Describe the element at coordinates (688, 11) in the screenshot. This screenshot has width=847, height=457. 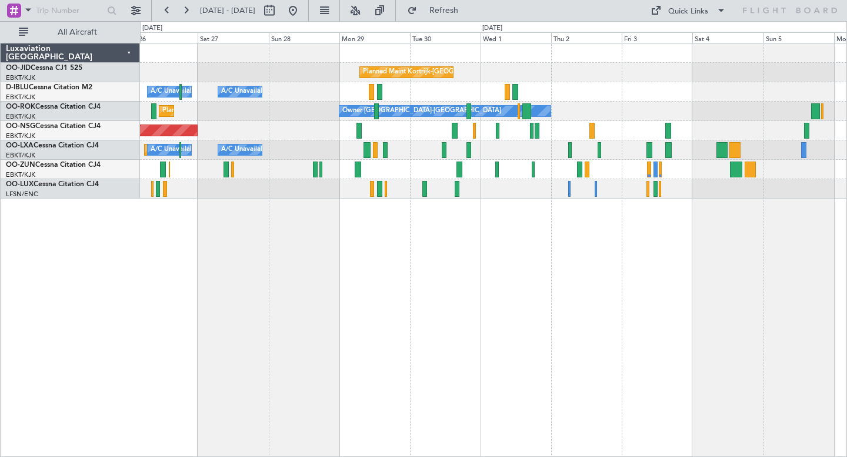
I see `button: Quick Links` at that location.